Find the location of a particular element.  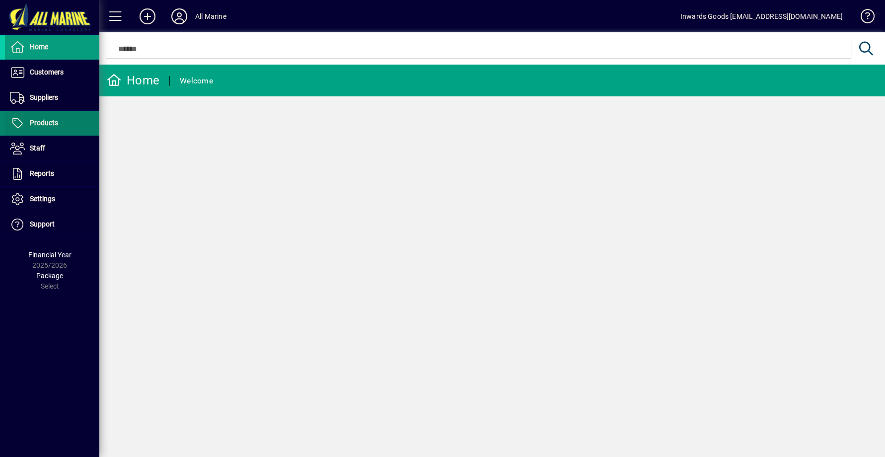

span: Customers is located at coordinates (47, 72).